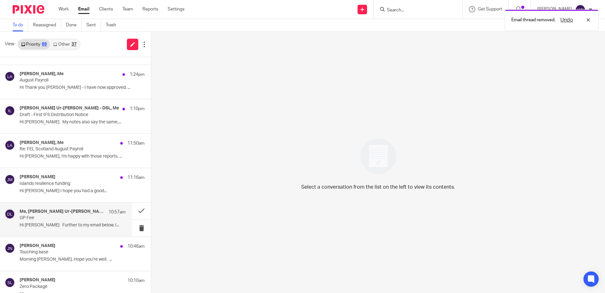  I want to click on p: 1:24pm, so click(137, 74).